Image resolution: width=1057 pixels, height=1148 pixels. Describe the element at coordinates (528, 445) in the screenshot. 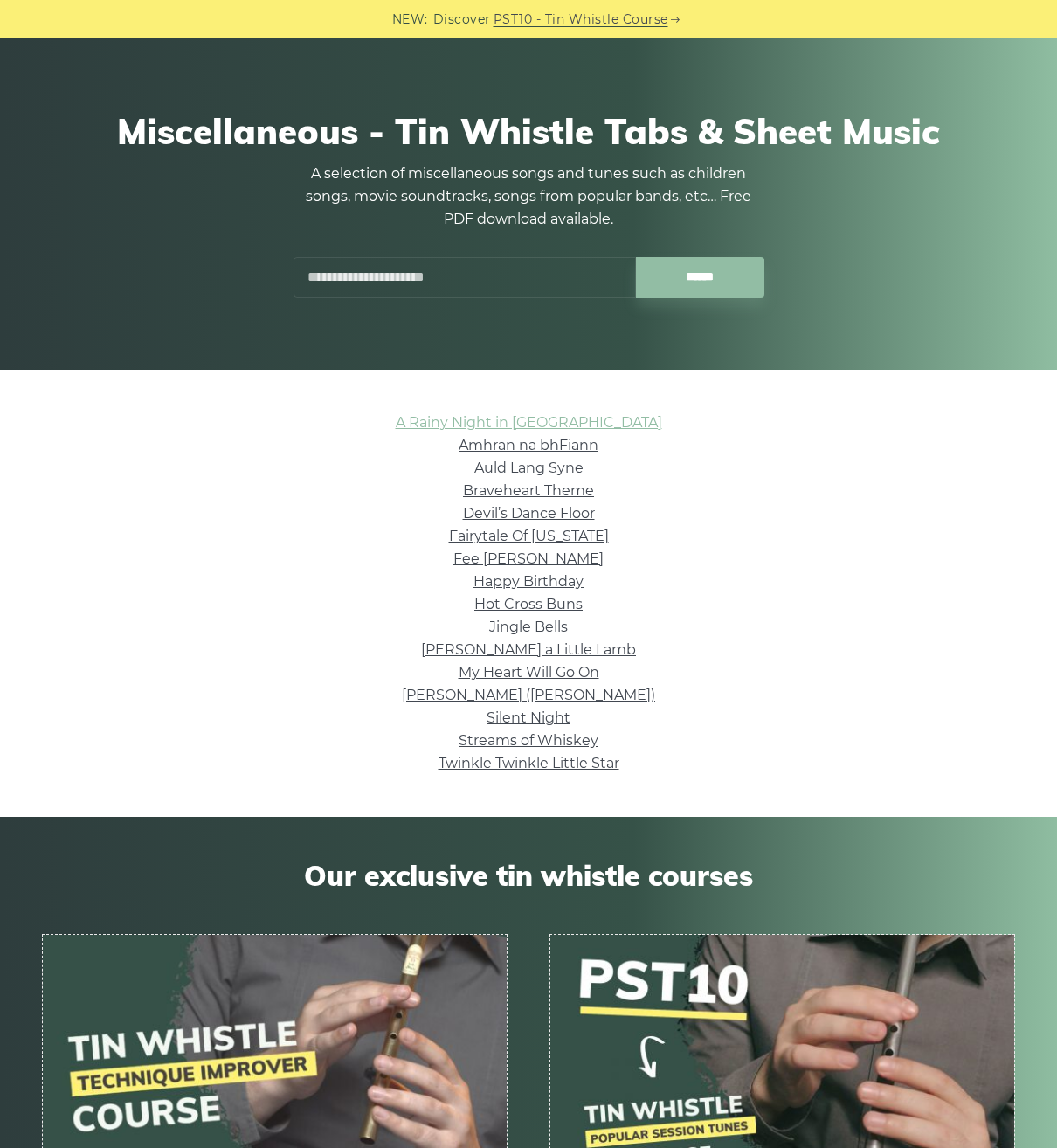

I see `a: Amhran na bhFiann` at that location.